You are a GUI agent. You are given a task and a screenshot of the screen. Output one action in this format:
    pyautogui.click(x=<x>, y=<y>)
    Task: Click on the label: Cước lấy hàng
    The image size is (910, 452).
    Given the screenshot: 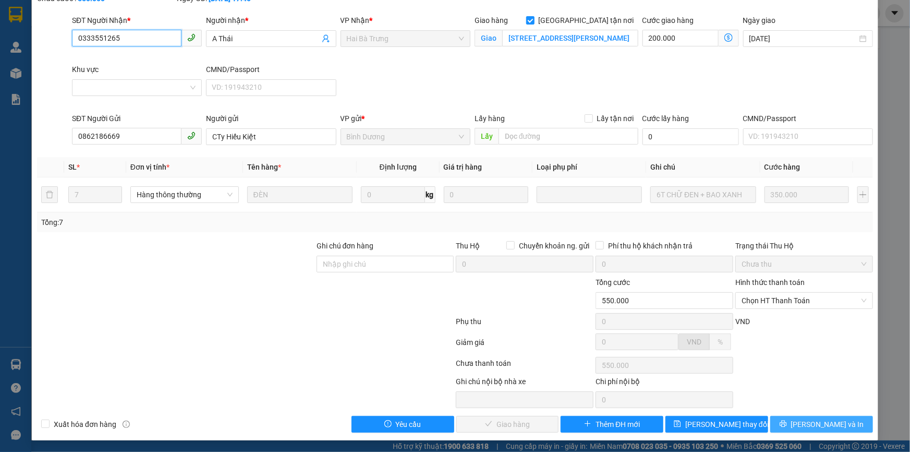 What is the action you would take?
    pyautogui.click(x=666, y=118)
    